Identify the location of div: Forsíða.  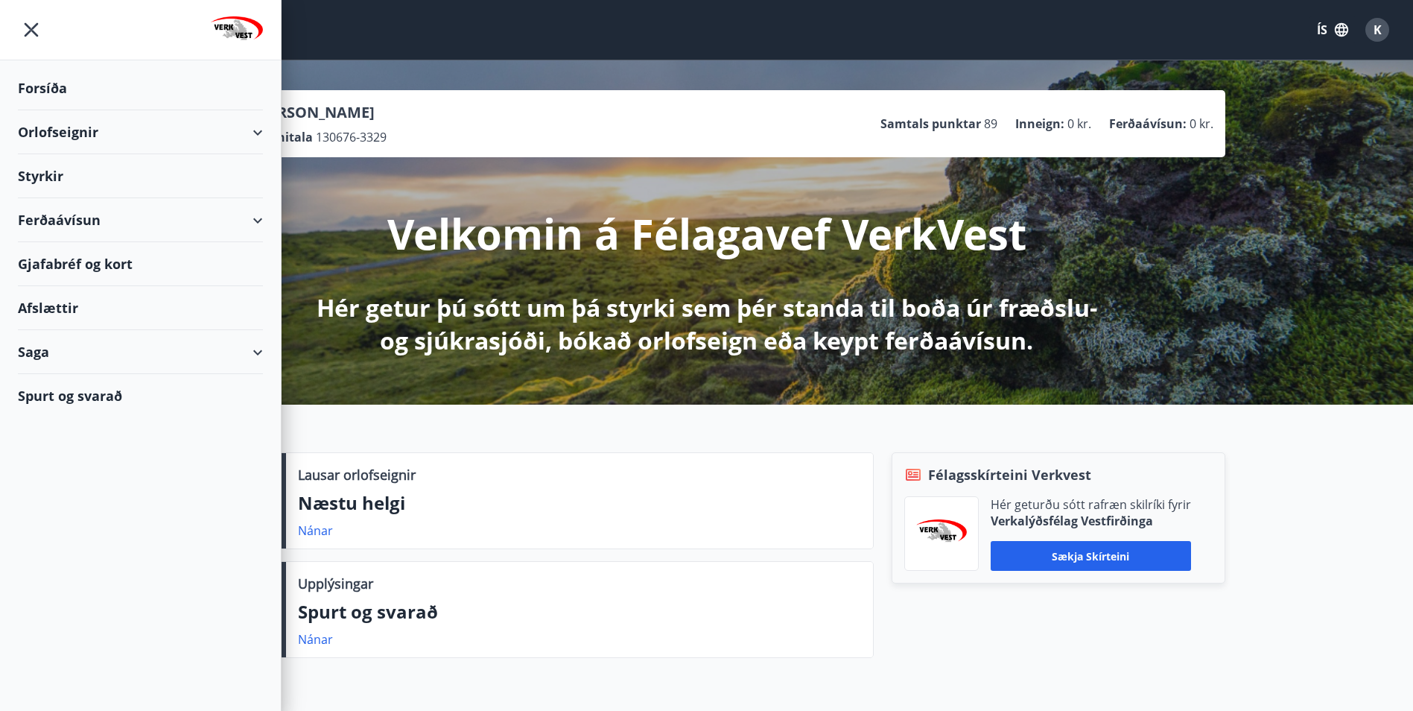
(140, 88).